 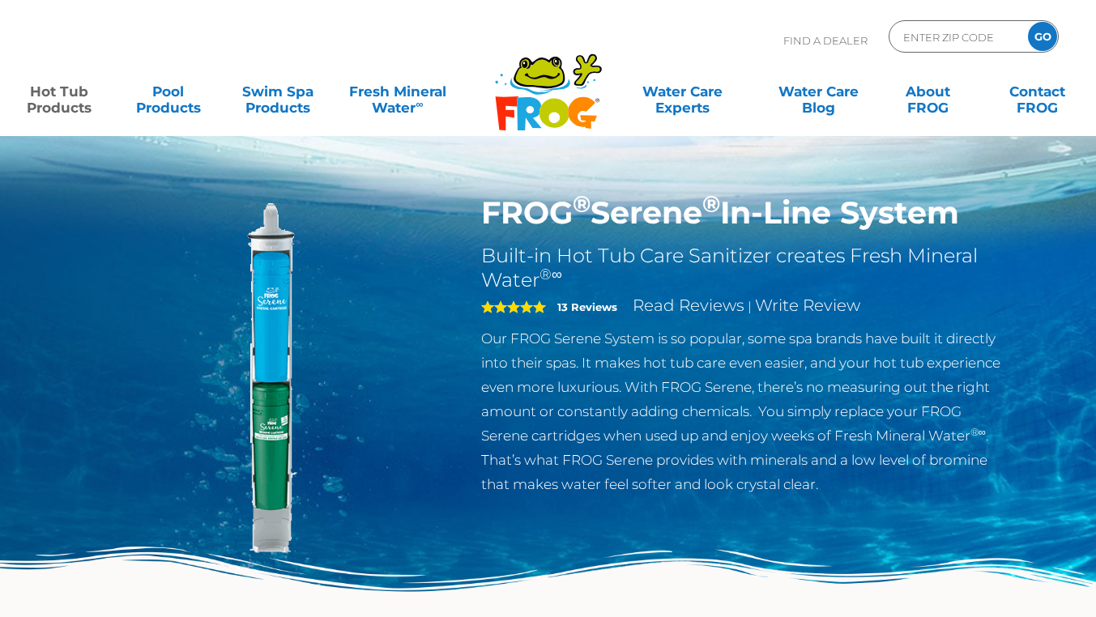 I want to click on a: Hot TubProducts, so click(x=58, y=92).